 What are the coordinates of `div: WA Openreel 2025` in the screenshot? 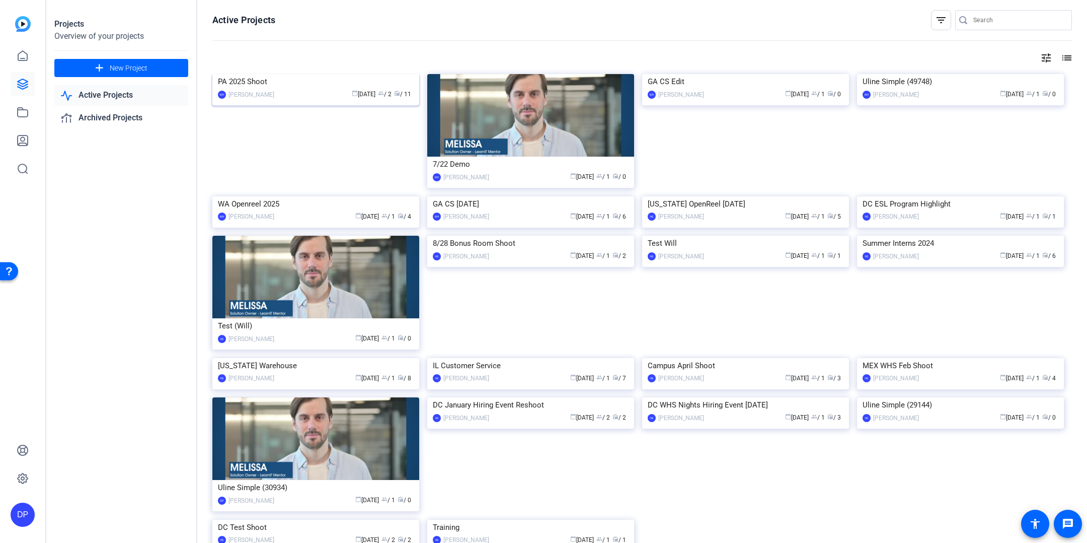 It's located at (316, 204).